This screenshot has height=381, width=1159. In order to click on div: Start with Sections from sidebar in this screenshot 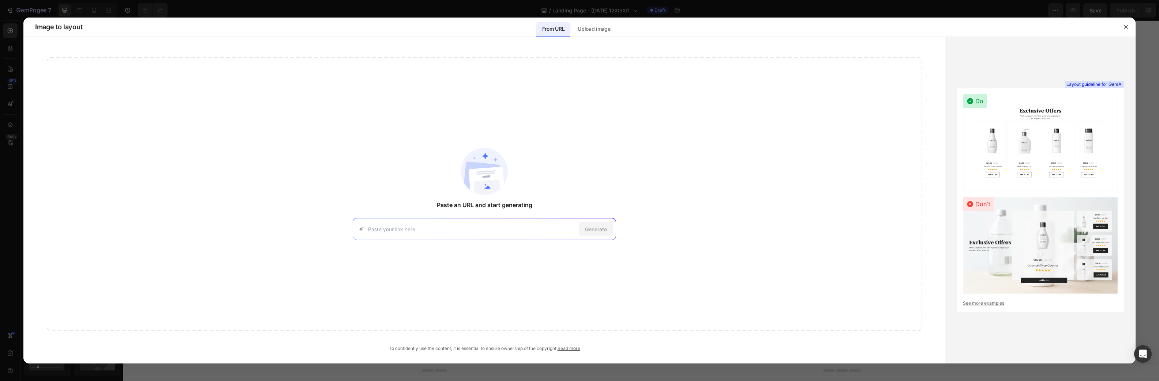, I will do `click(518, 187)`.